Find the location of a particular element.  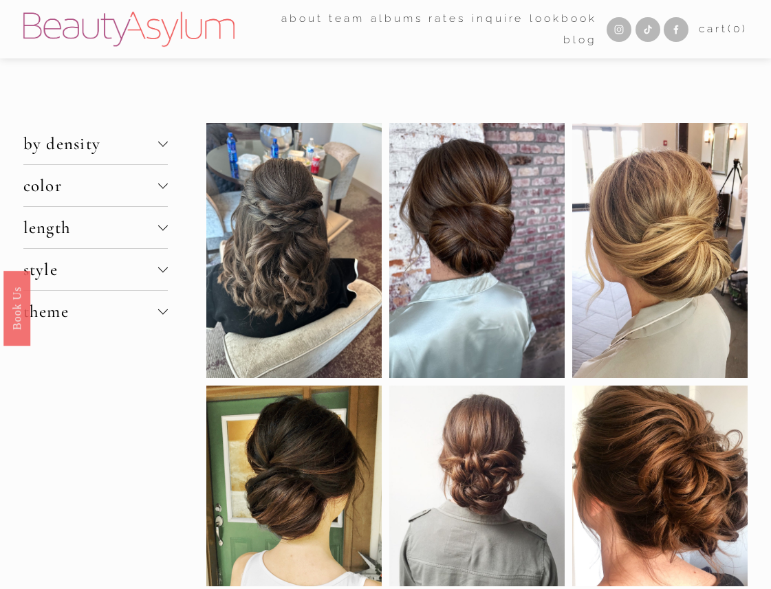

span: color is located at coordinates (91, 186).